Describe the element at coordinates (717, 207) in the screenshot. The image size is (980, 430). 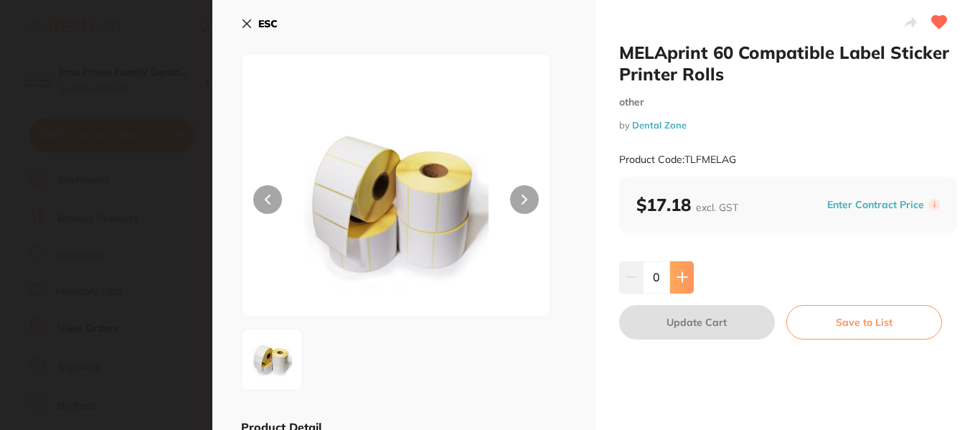
I see `span: excl. GST` at that location.